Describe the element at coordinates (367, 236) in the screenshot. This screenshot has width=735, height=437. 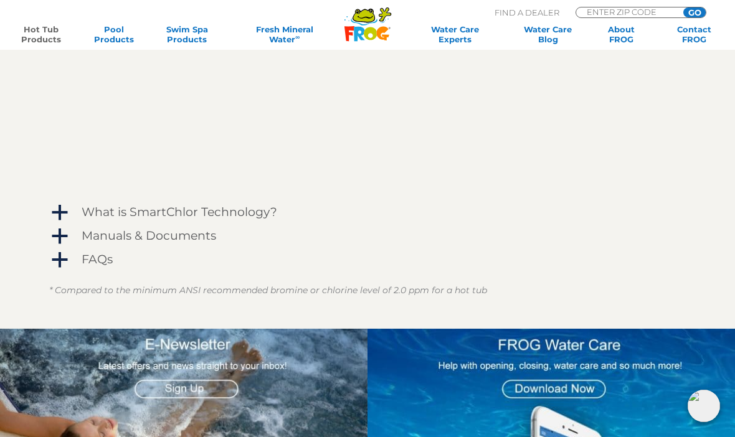
I see `a: a Manuals & Documents` at that location.